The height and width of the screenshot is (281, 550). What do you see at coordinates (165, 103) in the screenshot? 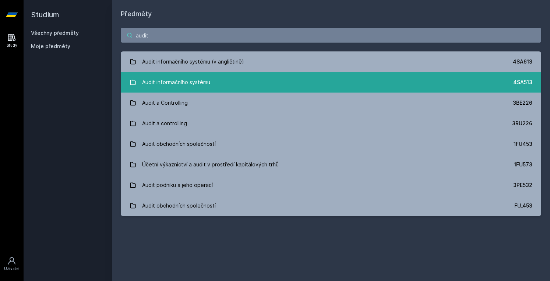
I see `div: Audit a Controlling` at bounding box center [165, 103].